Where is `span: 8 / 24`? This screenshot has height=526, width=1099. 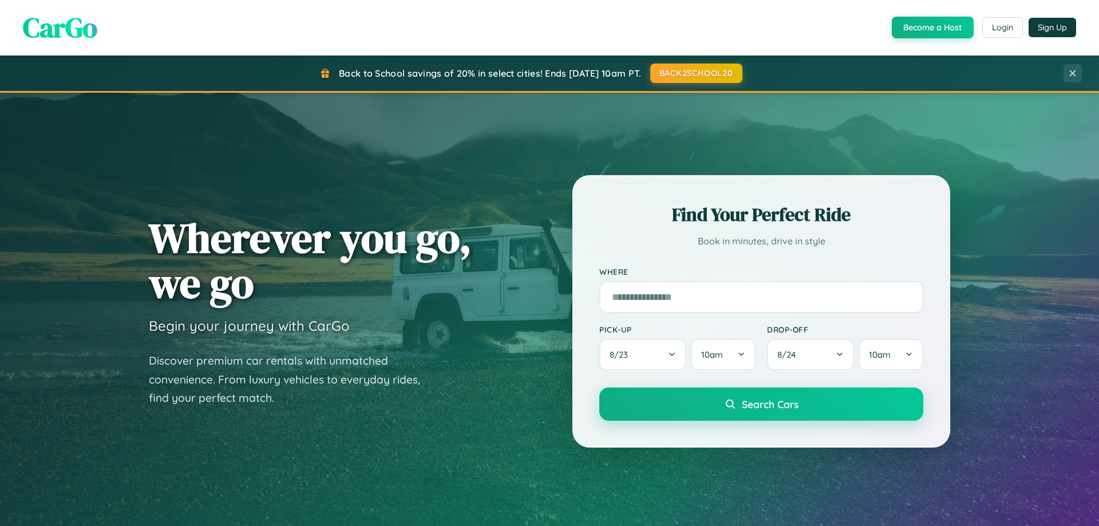 span: 8 / 24 is located at coordinates (789, 354).